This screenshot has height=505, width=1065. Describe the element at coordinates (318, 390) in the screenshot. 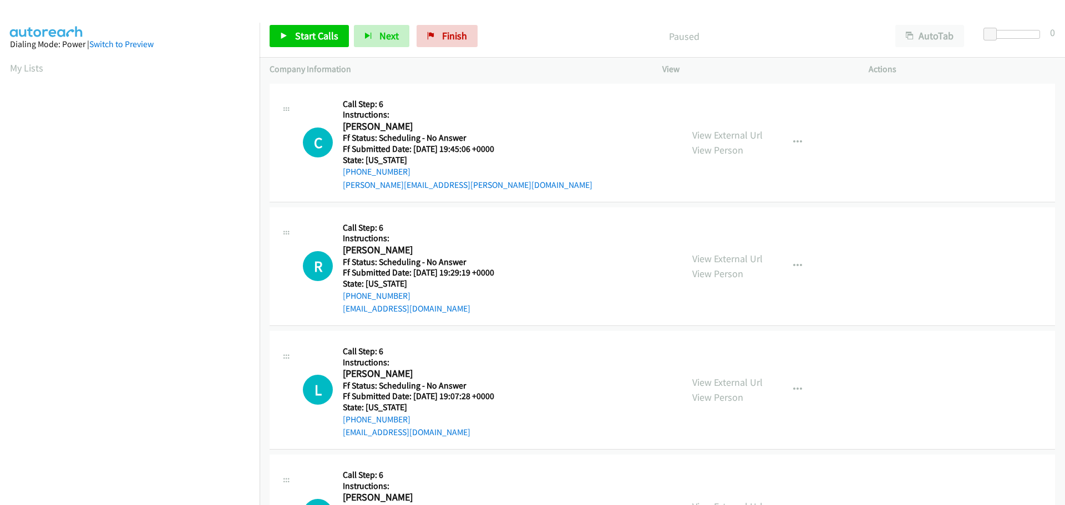

I see `h1: L` at that location.